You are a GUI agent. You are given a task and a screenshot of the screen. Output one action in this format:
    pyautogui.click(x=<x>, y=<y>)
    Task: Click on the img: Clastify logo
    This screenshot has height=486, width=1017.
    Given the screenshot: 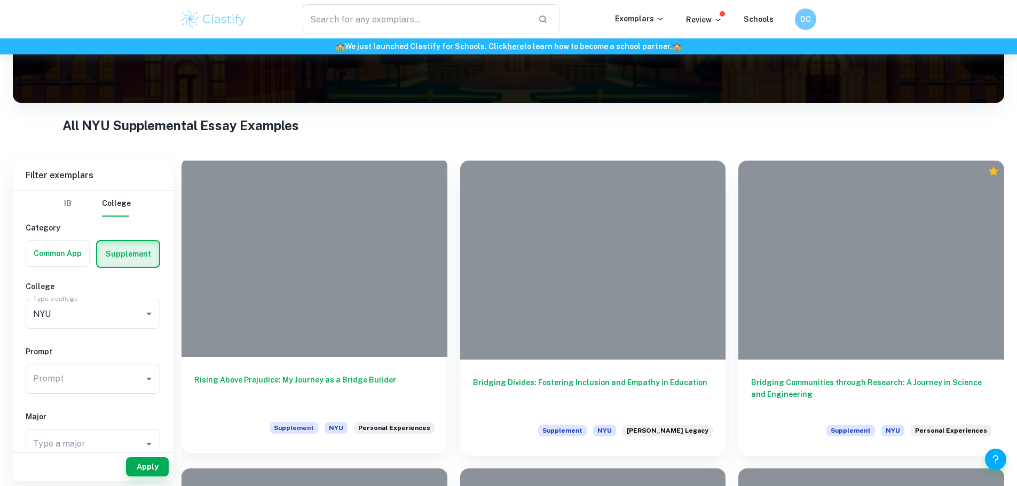 What is the action you would take?
    pyautogui.click(x=213, y=19)
    